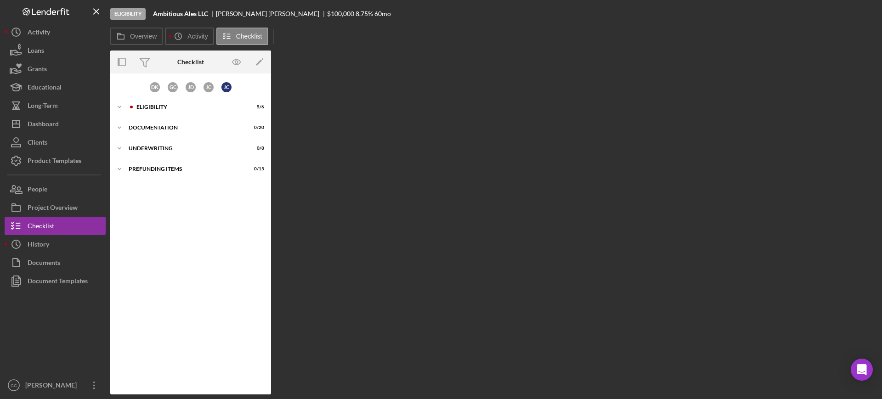 This screenshot has width=882, height=399. Describe the element at coordinates (37, 70) in the screenshot. I see `div: Grants` at that location.